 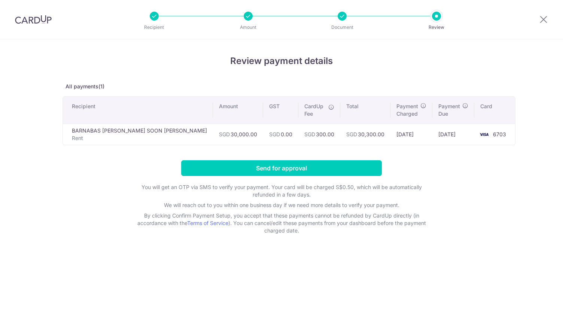 I want to click on p: Review, so click(x=437, y=27).